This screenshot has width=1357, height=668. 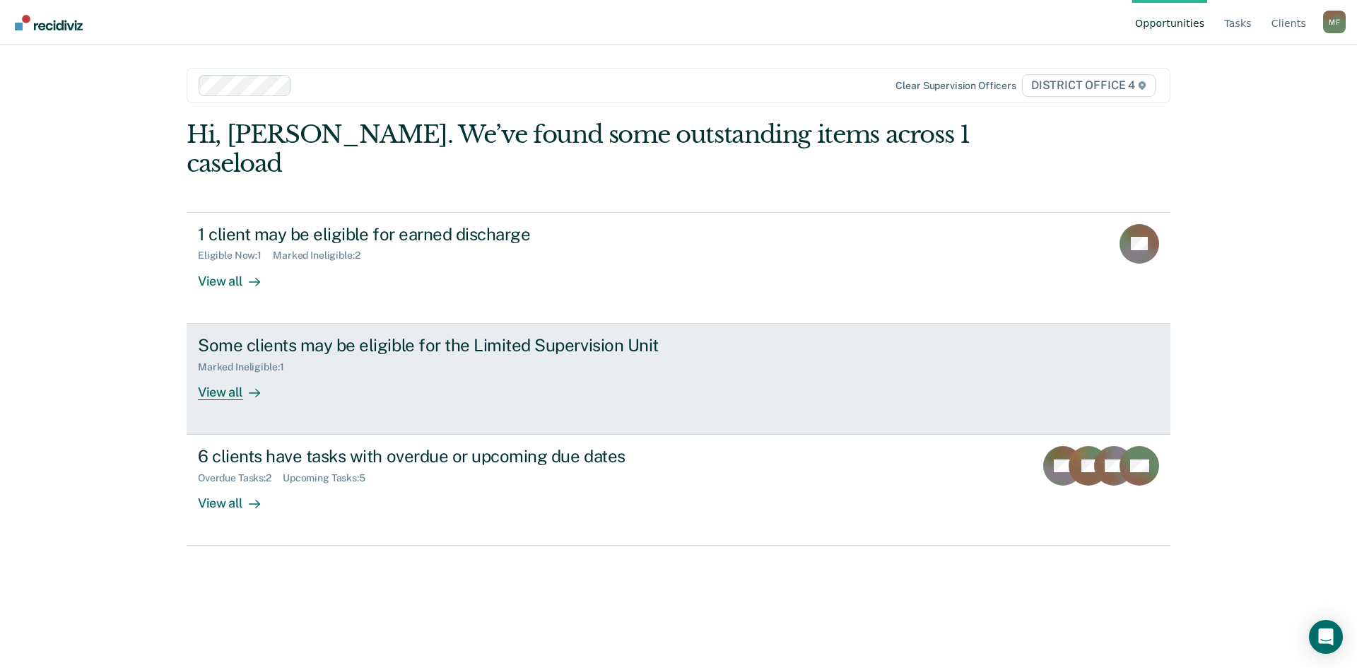 What do you see at coordinates (678, 379) in the screenshot?
I see `a: Some clients may be eligible for the Limited Supervision UnitMarked Ineligible:1View all` at bounding box center [678, 379].